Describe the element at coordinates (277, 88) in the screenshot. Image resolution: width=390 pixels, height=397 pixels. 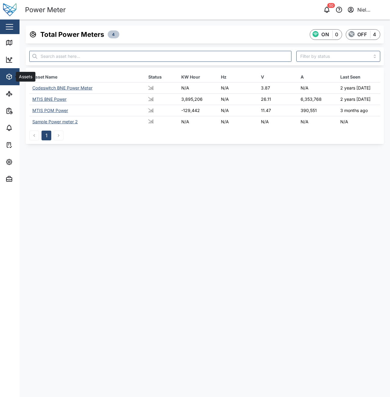
I see `div: 3.87` at that location.